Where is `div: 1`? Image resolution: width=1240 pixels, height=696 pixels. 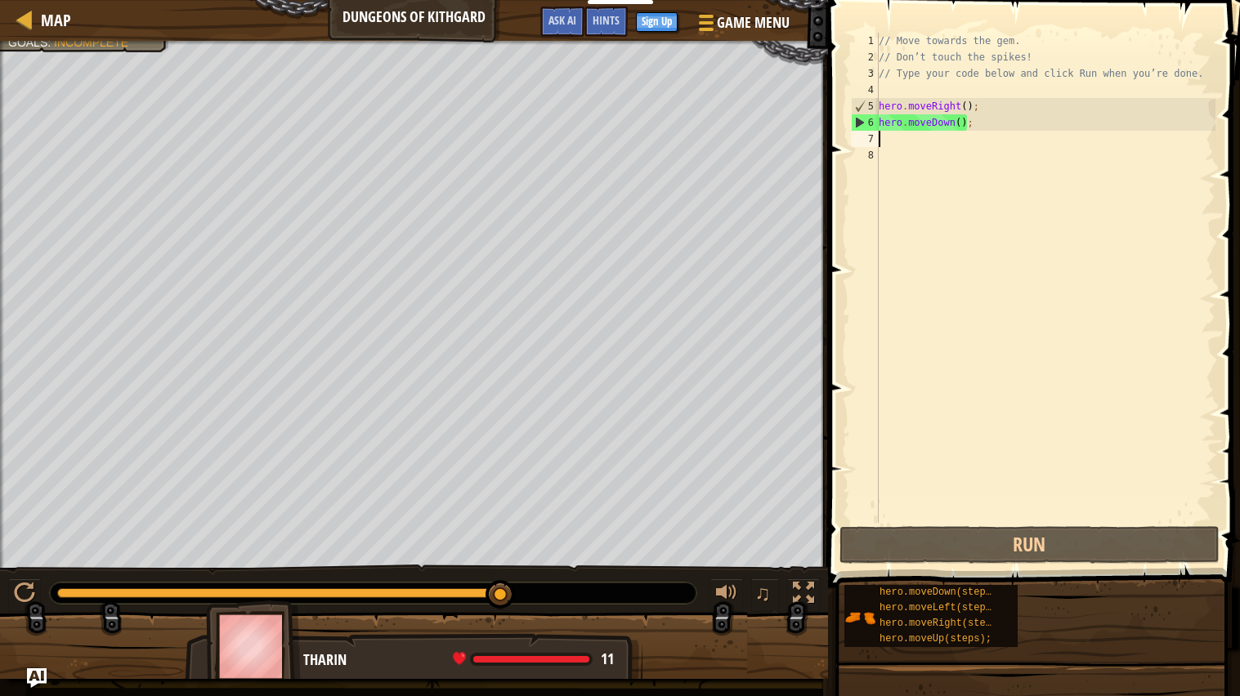 div: 1 is located at coordinates (865, 41).